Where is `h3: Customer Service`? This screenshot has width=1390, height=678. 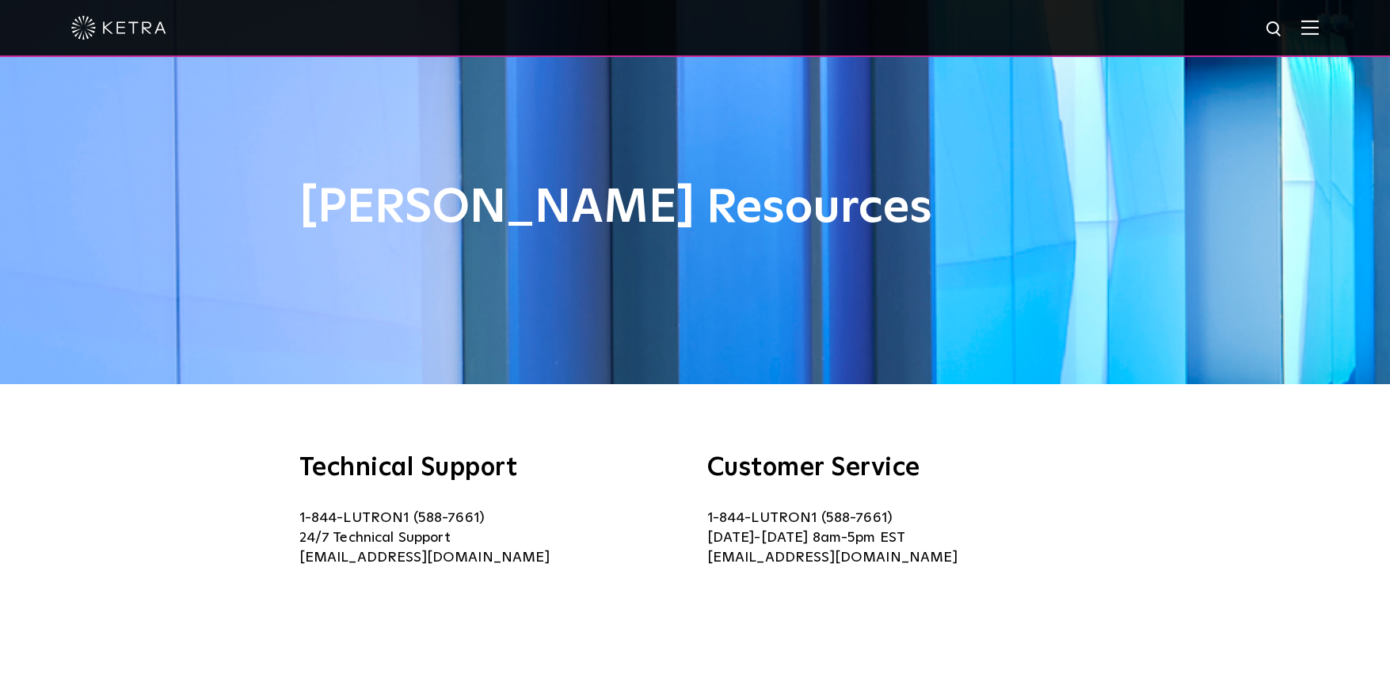 h3: Customer Service is located at coordinates (899, 468).